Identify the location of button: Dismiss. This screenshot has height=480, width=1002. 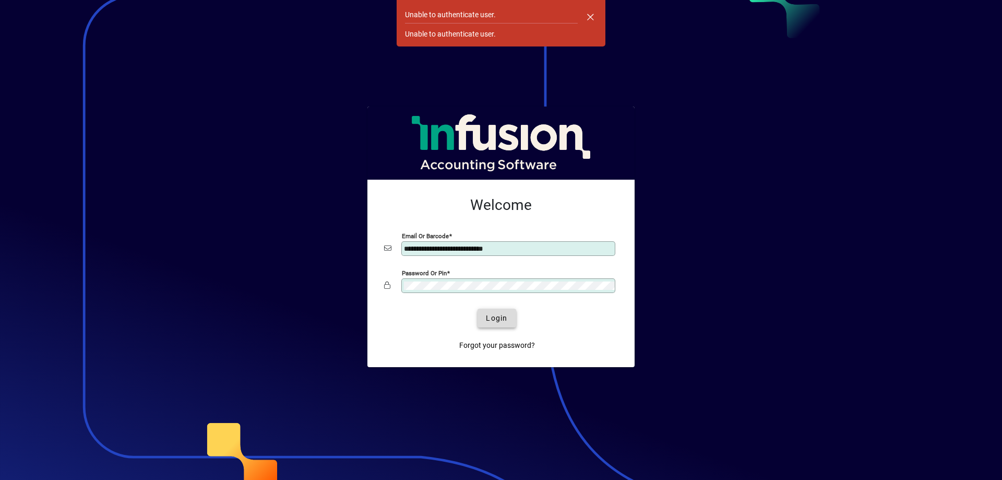
(590, 17).